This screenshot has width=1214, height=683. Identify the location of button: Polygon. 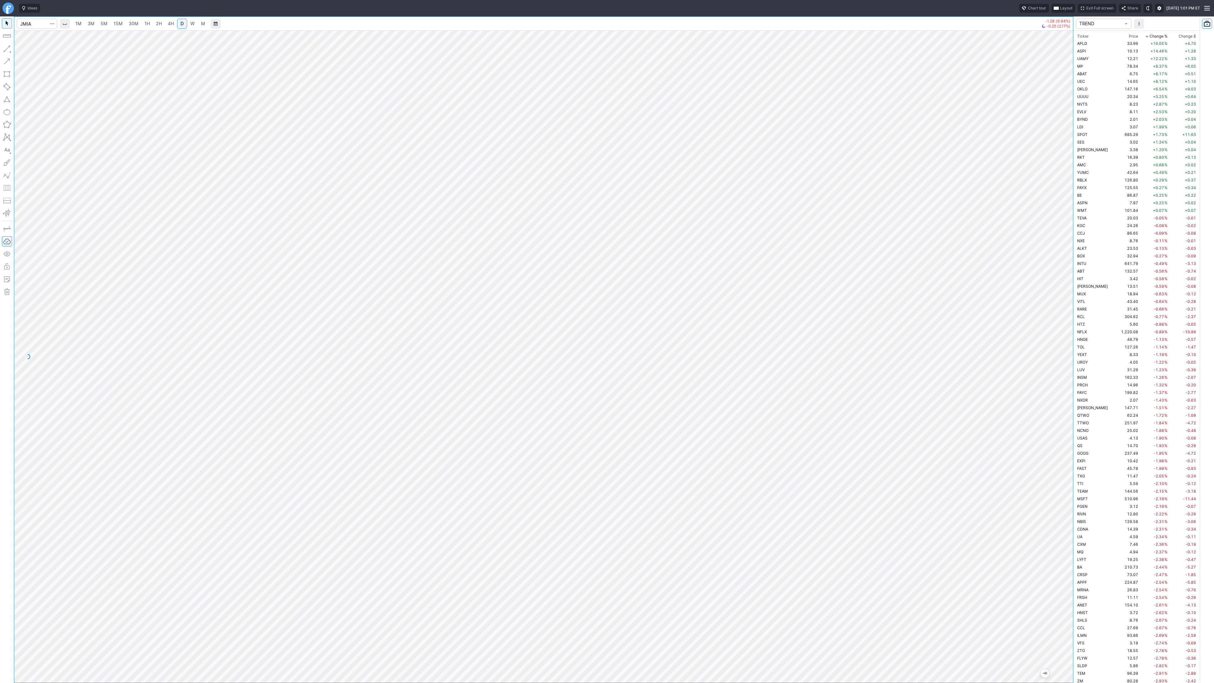
(7, 125).